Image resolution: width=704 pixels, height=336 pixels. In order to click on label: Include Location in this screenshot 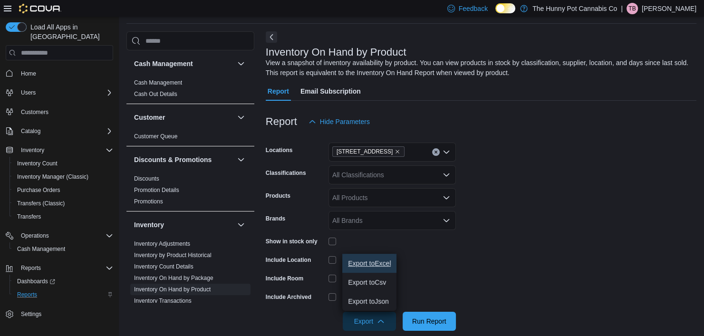, I will do `click(288, 260)`.